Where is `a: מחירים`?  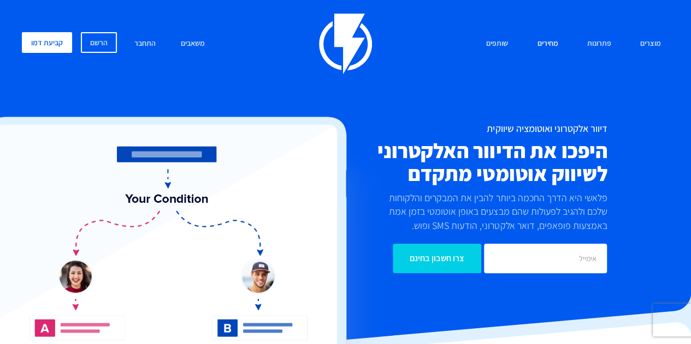
a: מחירים is located at coordinates (547, 44).